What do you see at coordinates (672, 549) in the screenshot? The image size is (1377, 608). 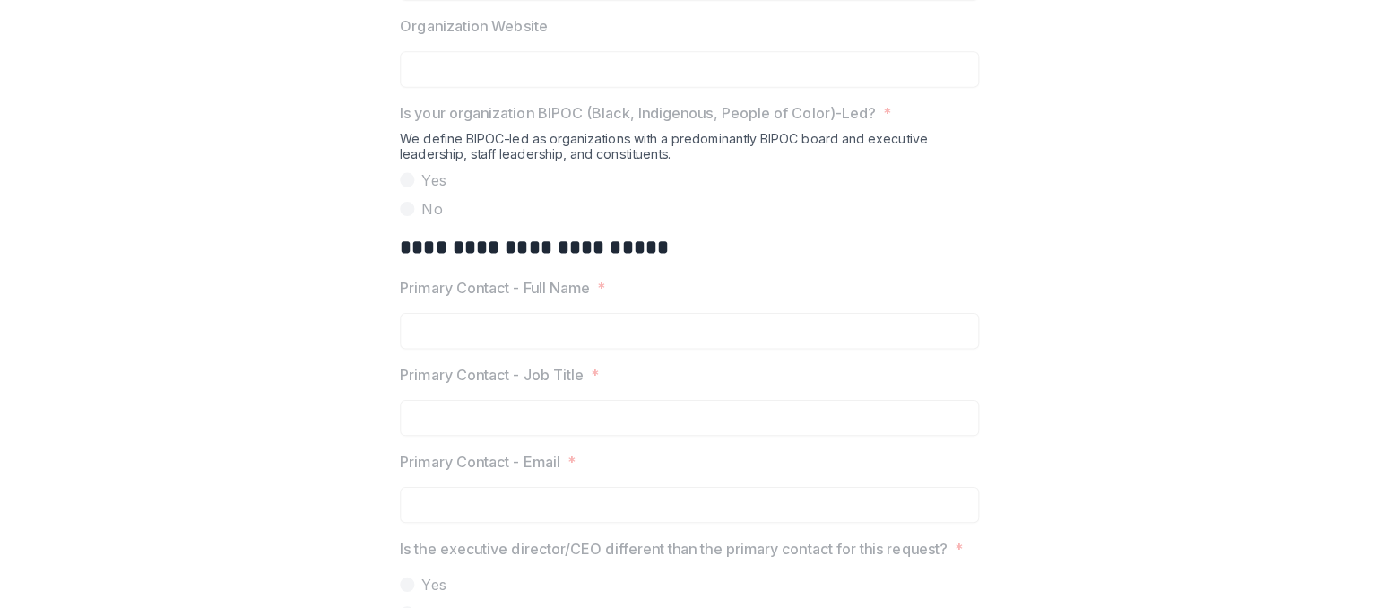 I see `p: Is the executive director/CEO different than the primary contact for this request?` at bounding box center [672, 549].